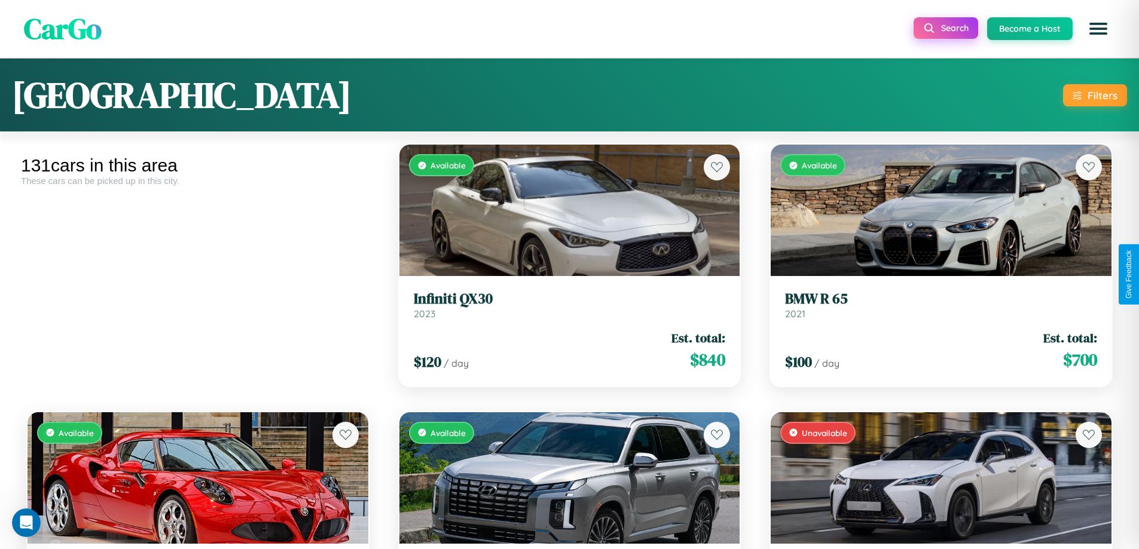  Describe the element at coordinates (425, 314) in the screenshot. I see `span: 2023` at that location.